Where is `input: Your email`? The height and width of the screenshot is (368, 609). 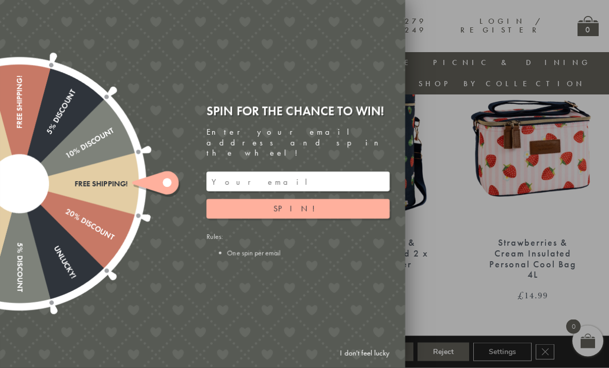 input: Your email is located at coordinates (298, 182).